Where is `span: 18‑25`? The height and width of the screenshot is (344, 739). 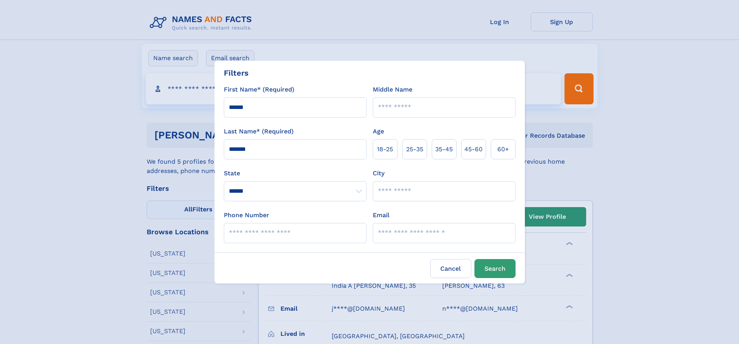
span: 18‑25 is located at coordinates (385, 149).